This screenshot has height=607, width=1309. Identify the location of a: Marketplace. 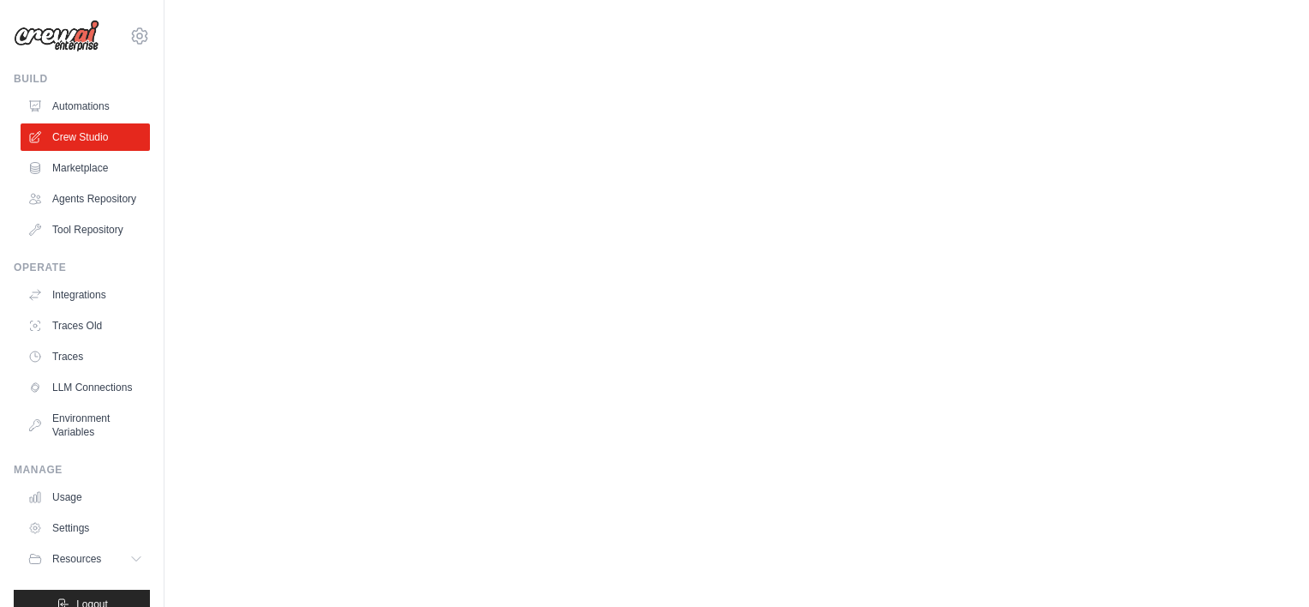
(85, 168).